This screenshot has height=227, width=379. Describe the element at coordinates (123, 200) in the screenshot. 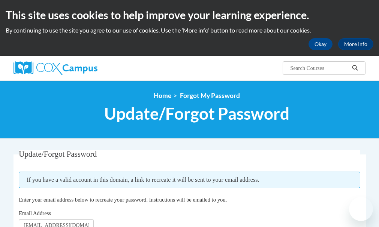

I see `span: Enter your email address below to recreate your password. Instructions will be emailed to you.` at that location.